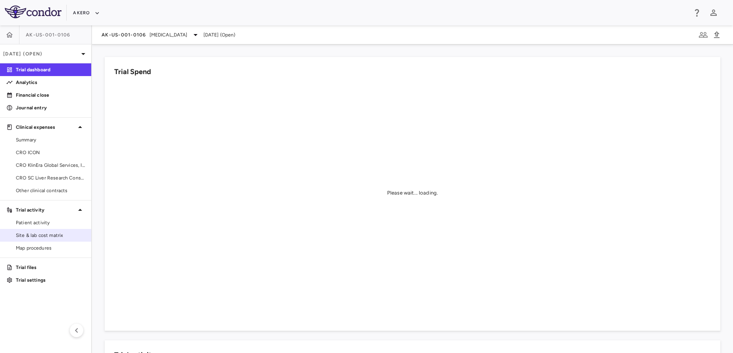 This screenshot has width=733, height=353. Describe the element at coordinates (86, 13) in the screenshot. I see `button: Akero` at that location.